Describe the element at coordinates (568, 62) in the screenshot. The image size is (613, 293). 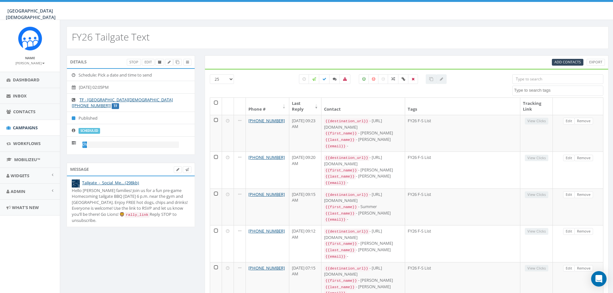
I see `a: Add Contacts` at that location.